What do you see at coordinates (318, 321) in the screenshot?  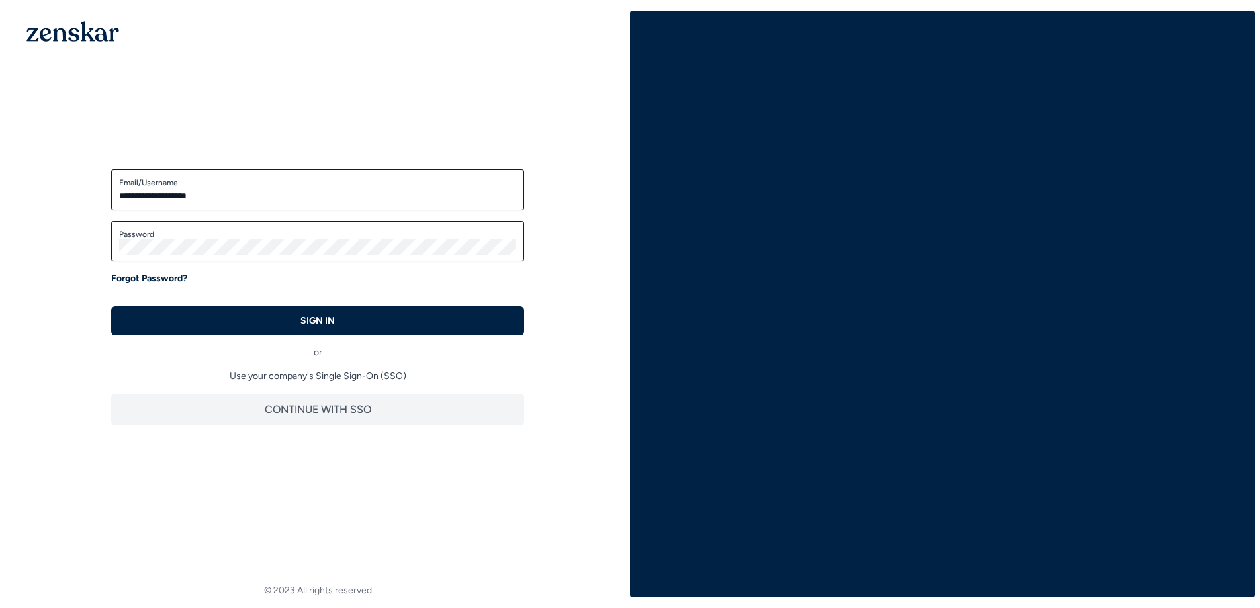 I see `button: SIGN IN` at bounding box center [318, 321].